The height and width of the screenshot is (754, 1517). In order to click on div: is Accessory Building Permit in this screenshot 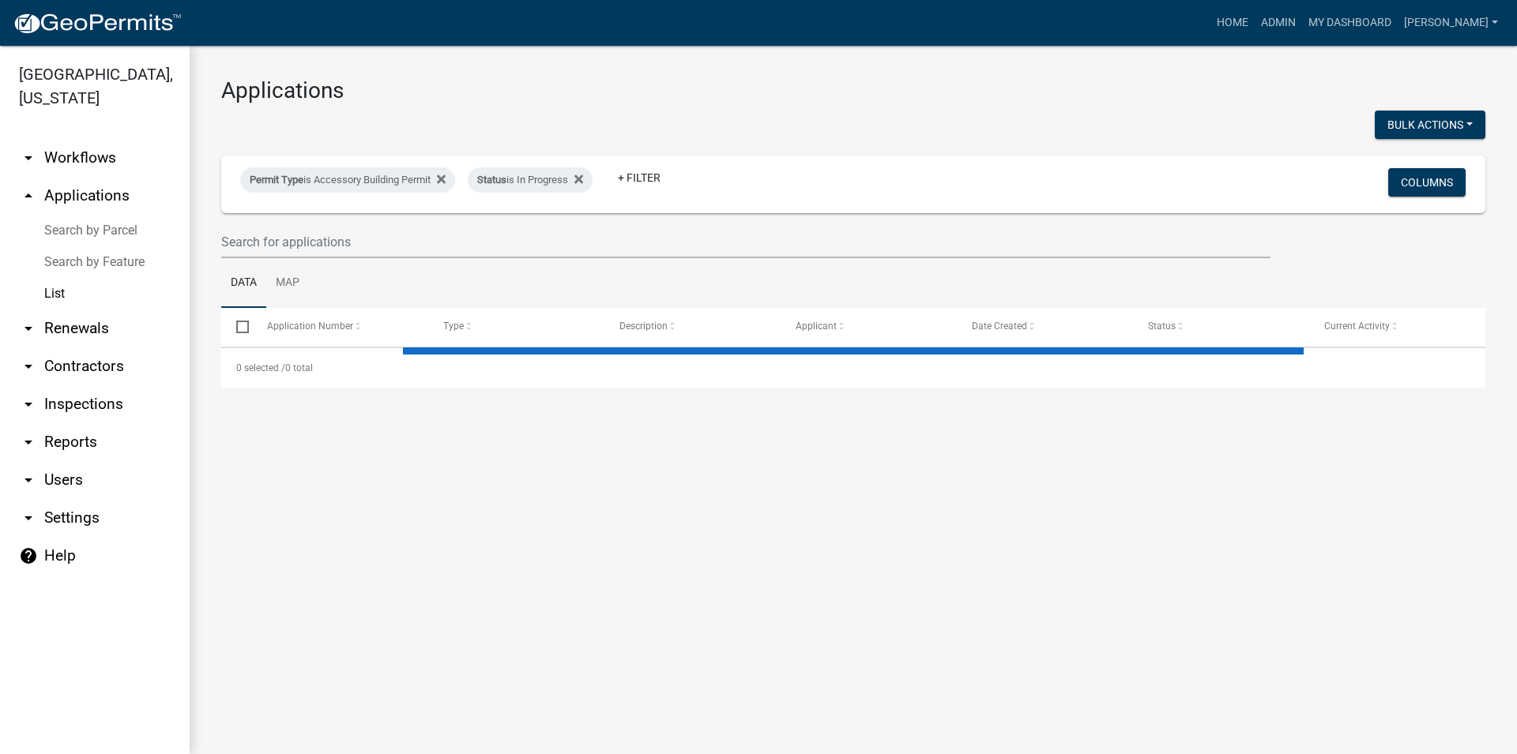, I will do `click(348, 180)`.